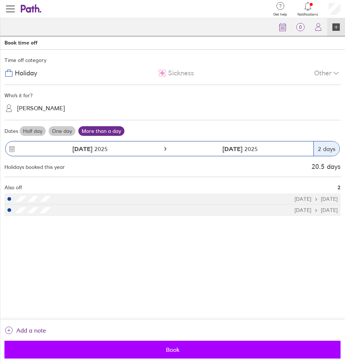 This screenshot has height=363, width=345. Describe the element at coordinates (31, 331) in the screenshot. I see `span: Add a note` at that location.